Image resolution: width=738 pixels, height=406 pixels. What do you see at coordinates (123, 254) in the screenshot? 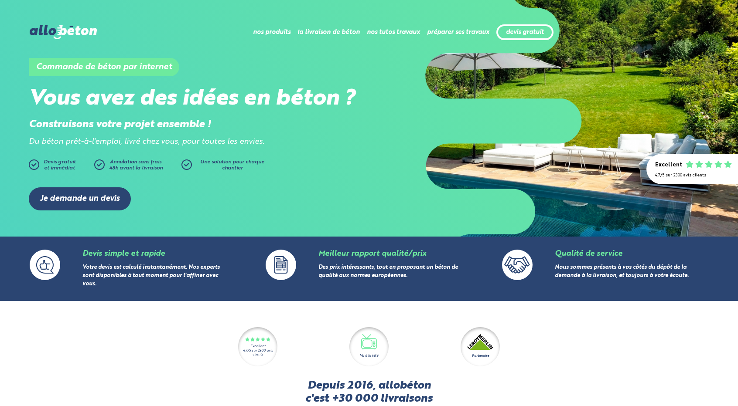
I see `a: Devis simple et rapide` at bounding box center [123, 254].